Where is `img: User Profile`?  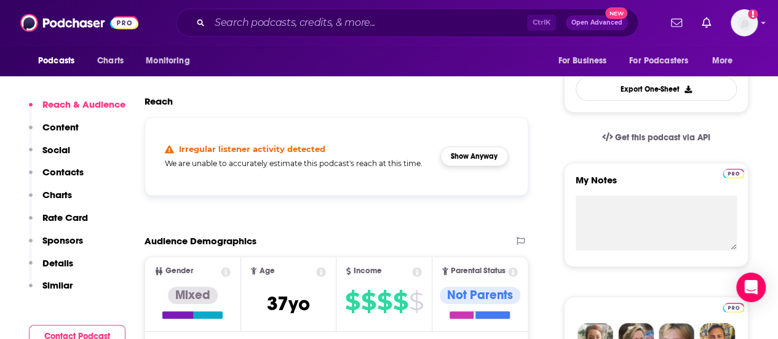 img: User Profile is located at coordinates (745, 23).